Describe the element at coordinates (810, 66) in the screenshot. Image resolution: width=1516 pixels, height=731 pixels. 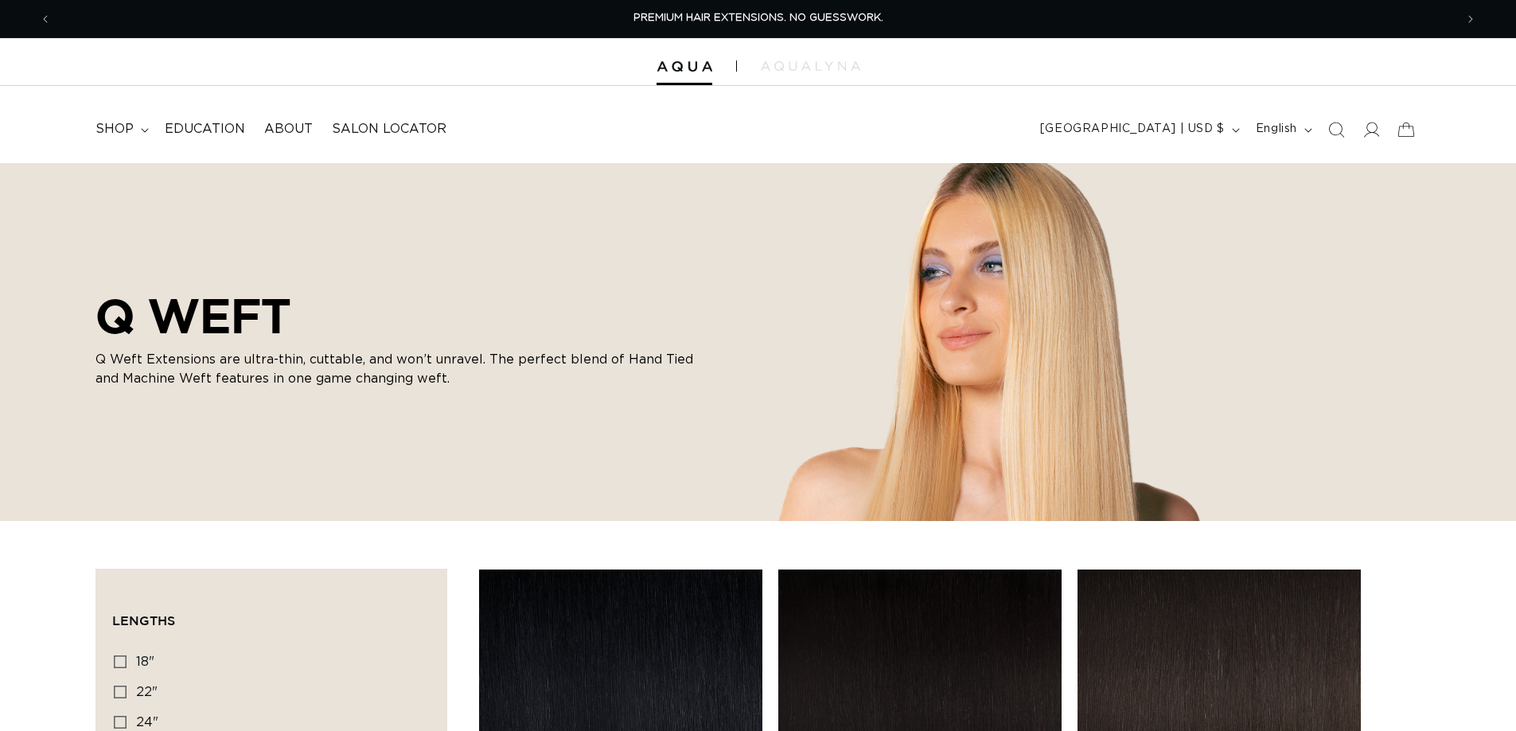
I see `img: aqualyna.com` at that location.